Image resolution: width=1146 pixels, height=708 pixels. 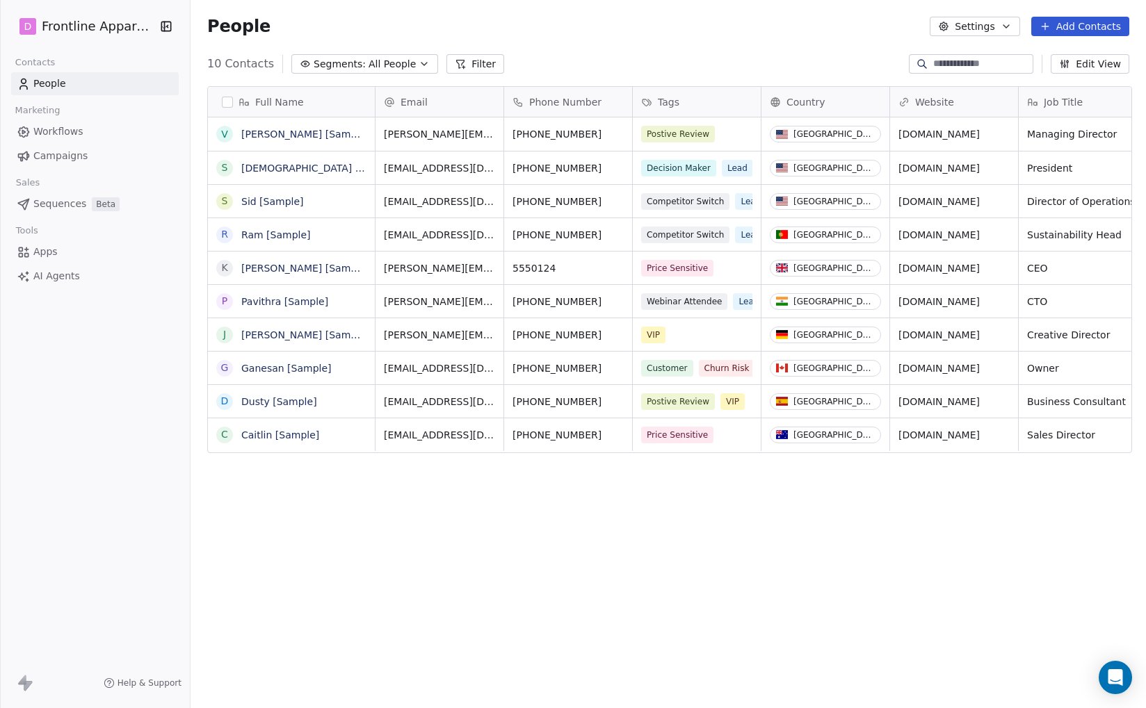 What do you see at coordinates (667, 368) in the screenshot?
I see `span: Customer` at bounding box center [667, 368].